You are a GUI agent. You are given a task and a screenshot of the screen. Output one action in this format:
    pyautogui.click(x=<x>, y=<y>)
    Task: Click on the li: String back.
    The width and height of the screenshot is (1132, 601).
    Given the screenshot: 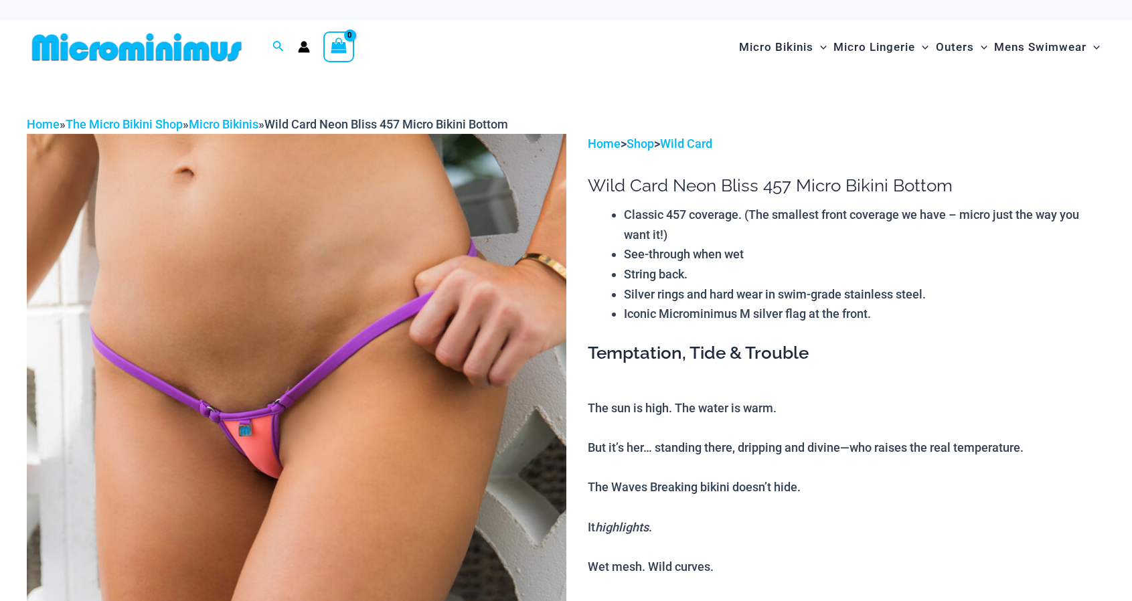 What is the action you would take?
    pyautogui.click(x=864, y=274)
    